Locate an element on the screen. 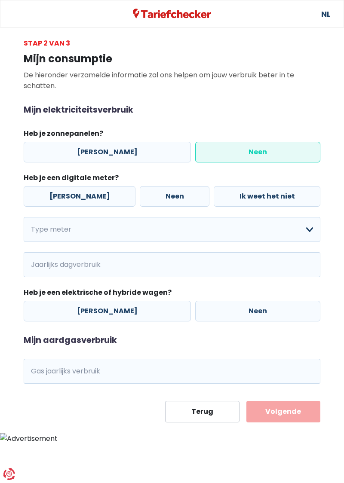 This screenshot has height=483, width=344. h1: Mijn consumptie is located at coordinates (172, 59).